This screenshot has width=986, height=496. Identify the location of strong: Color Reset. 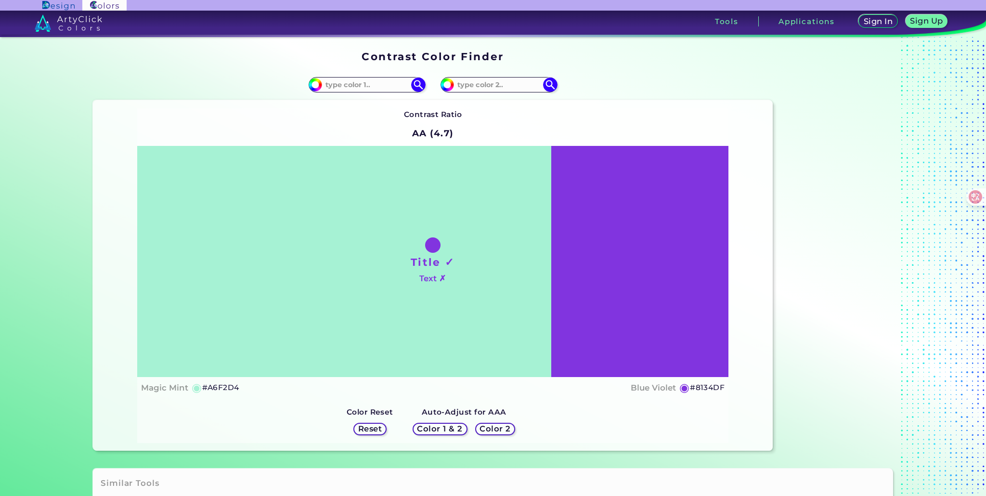
(370, 412).